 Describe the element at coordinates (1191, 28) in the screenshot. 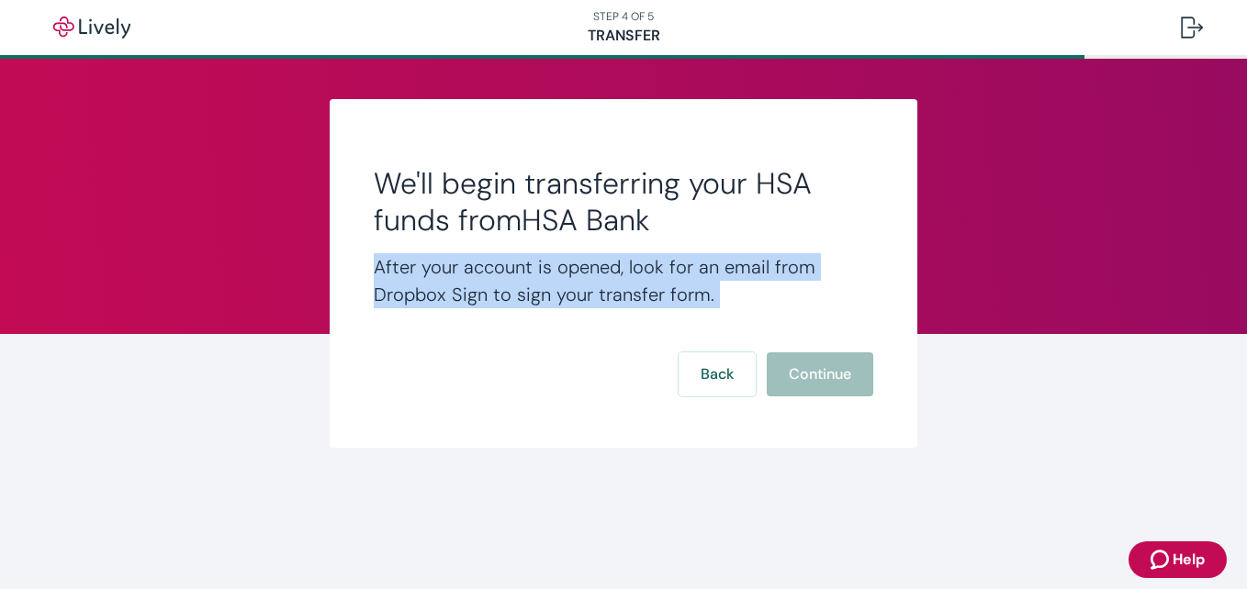

I see `button: Log out` at that location.